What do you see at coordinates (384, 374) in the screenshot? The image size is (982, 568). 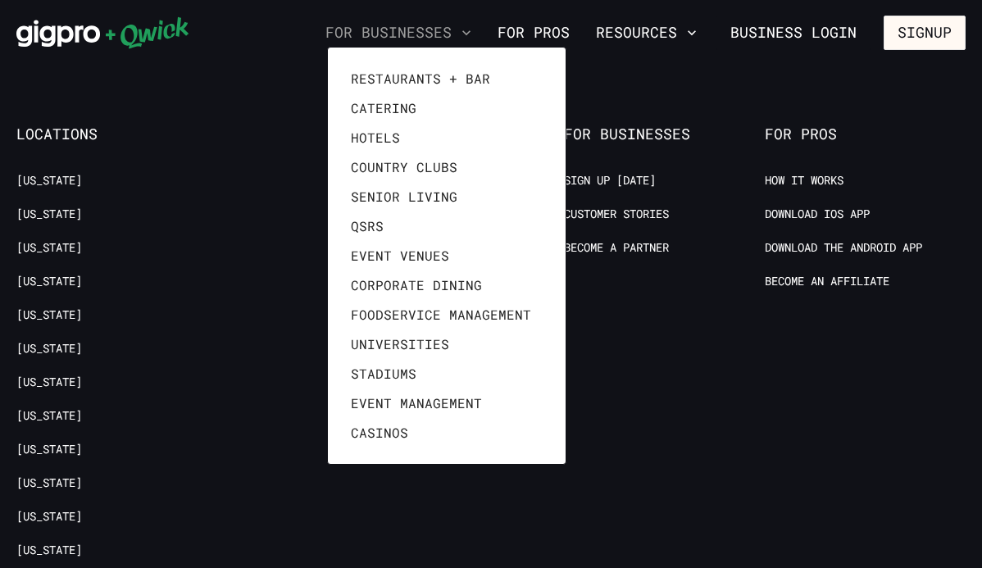 I see `span: Stadiums` at bounding box center [384, 374].